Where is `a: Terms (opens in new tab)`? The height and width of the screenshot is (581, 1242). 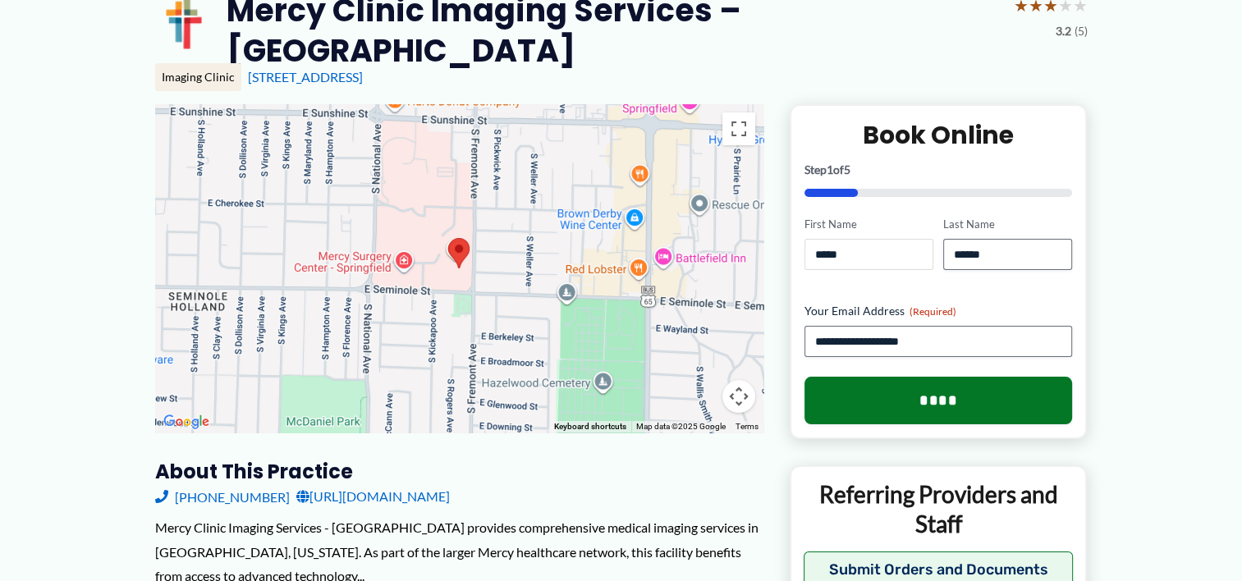
a: Terms (opens in new tab) is located at coordinates (747, 426).